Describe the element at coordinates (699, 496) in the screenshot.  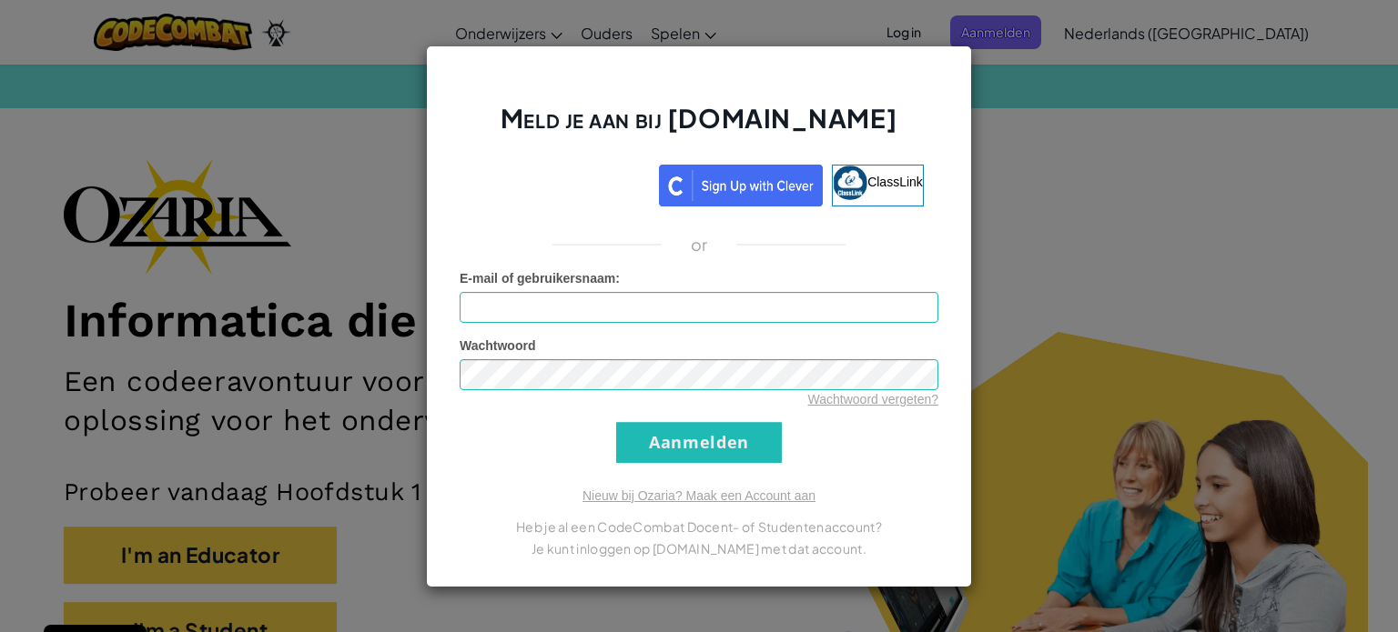
I see `a: Nieuw bij Ozaria? Maak een Account aan` at that location.